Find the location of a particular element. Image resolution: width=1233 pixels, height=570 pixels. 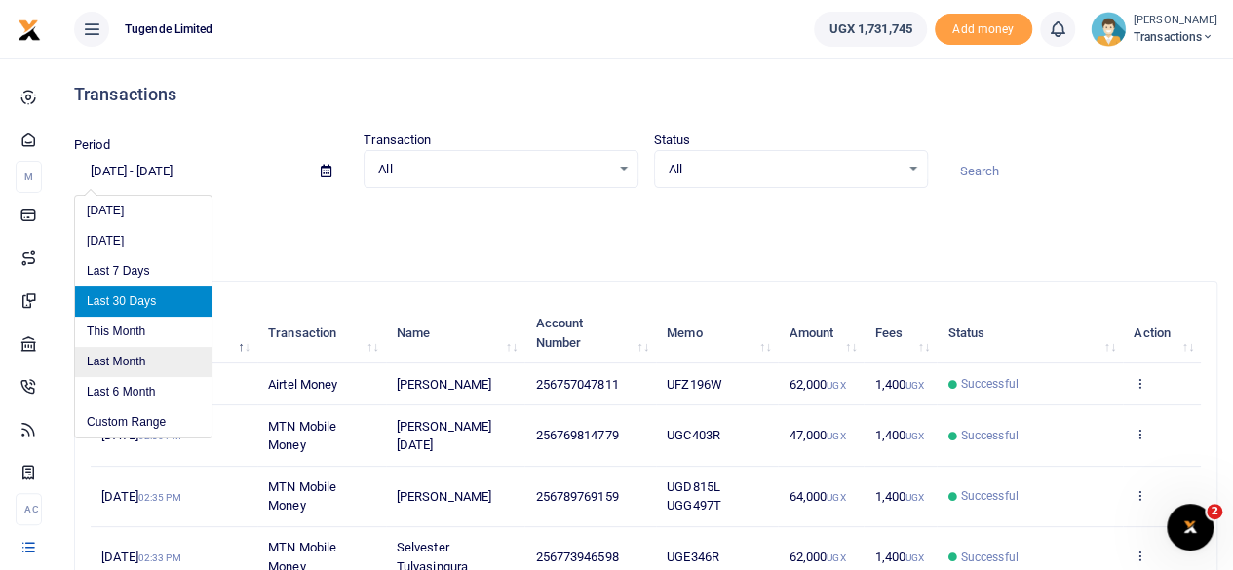

h4: Transactions is located at coordinates (645, 95).